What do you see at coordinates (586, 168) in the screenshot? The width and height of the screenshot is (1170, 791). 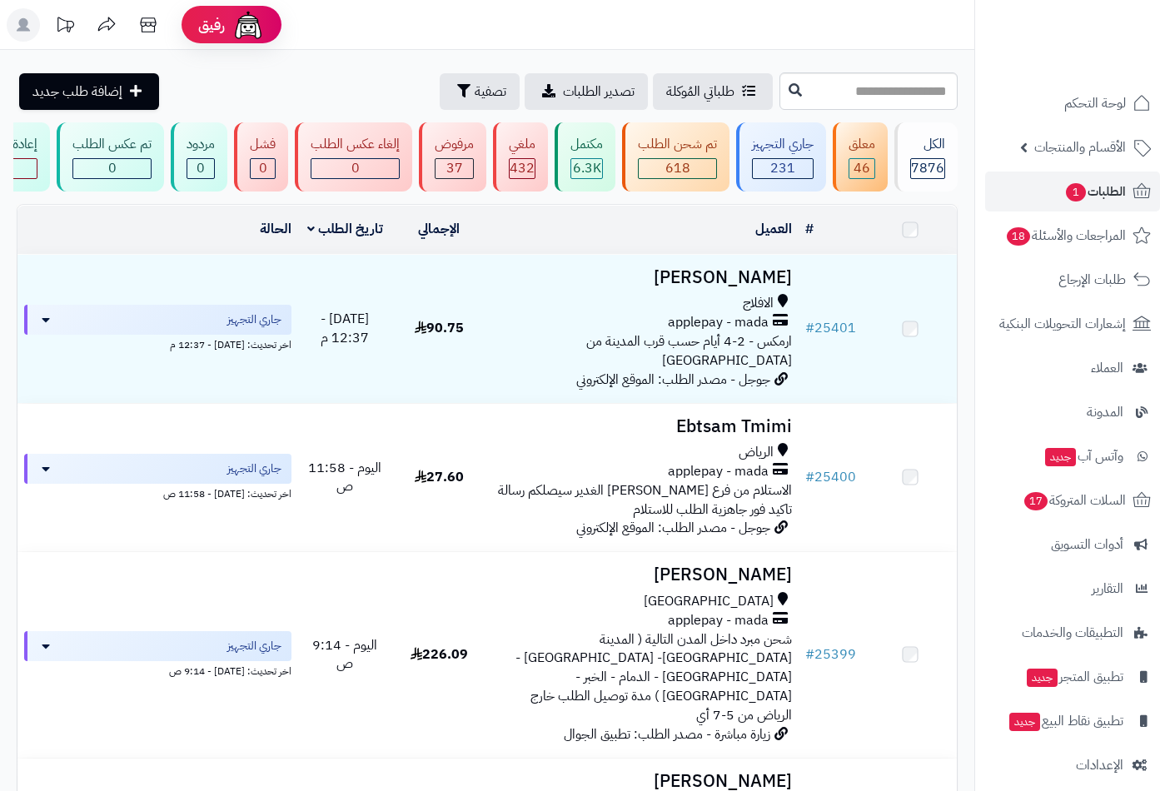 I see `div: 6325` at bounding box center [586, 168].